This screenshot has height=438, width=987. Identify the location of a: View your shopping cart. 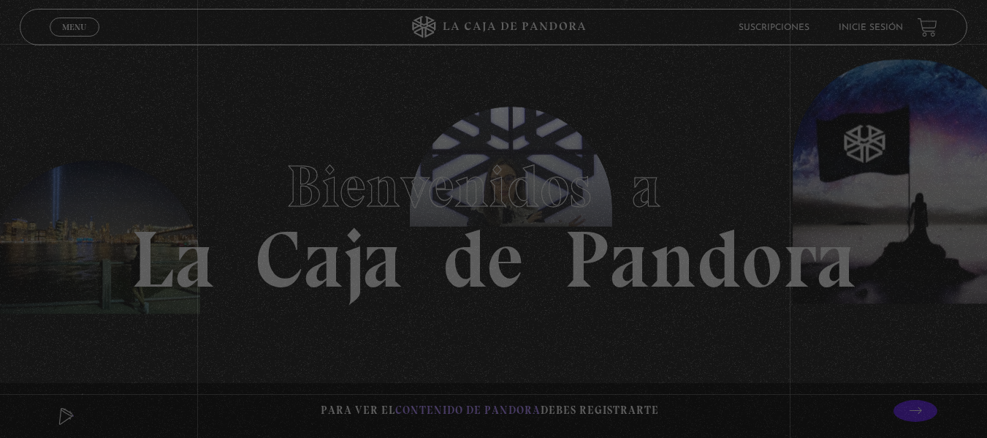
(927, 26).